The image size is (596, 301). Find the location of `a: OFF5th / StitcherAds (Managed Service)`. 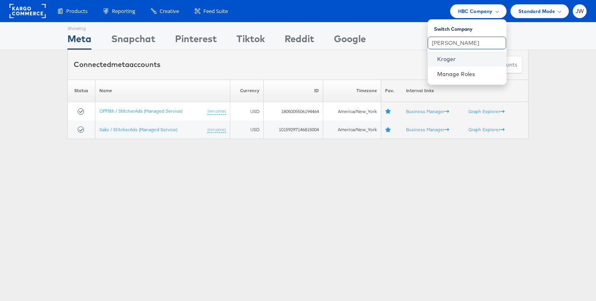

a: OFF5th / StitcherAds (Managed Service) is located at coordinates (141, 111).